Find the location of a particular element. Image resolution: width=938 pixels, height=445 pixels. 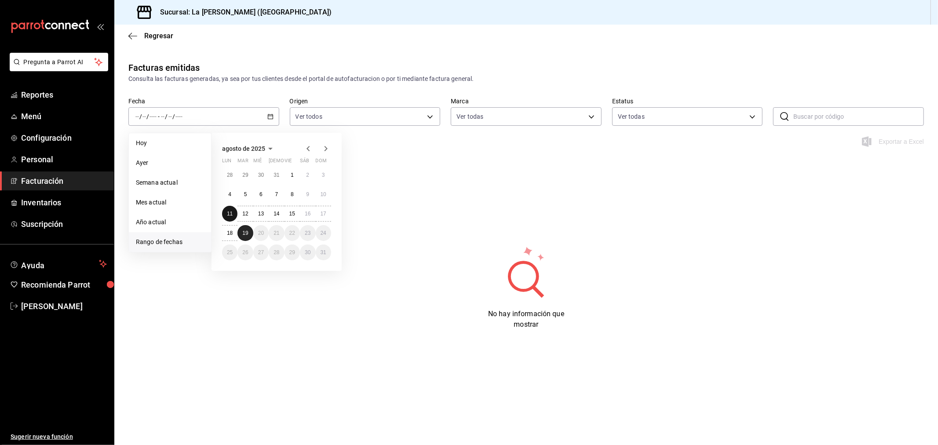

button: 8 de agosto de 2025 is located at coordinates (292, 194).